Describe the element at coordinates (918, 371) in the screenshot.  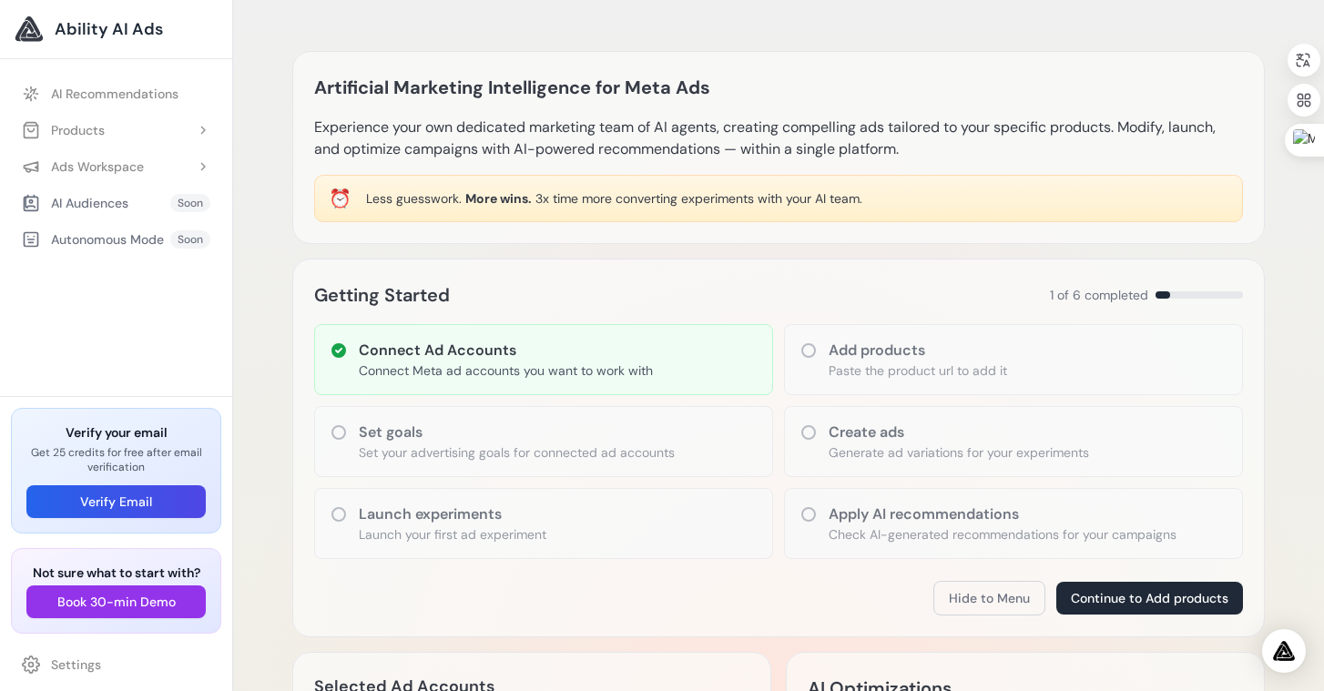
I see `p: Paste the product url to add it` at that location.